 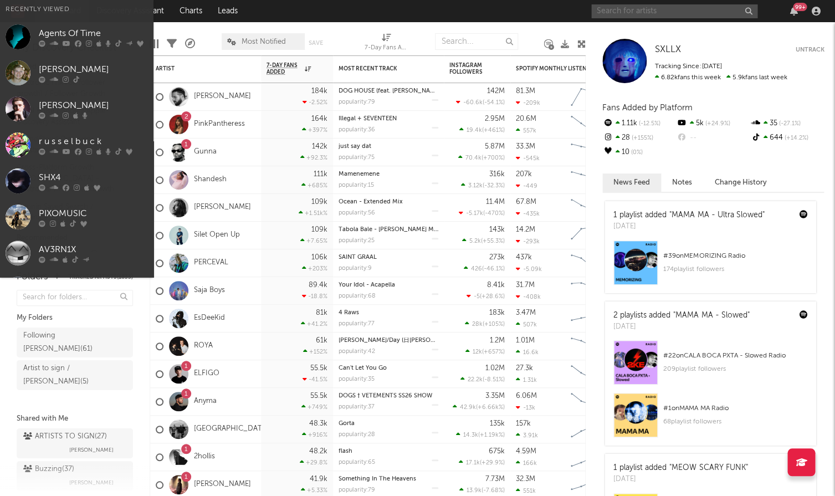 I want to click on div: Agents Of Time, so click(x=93, y=34).